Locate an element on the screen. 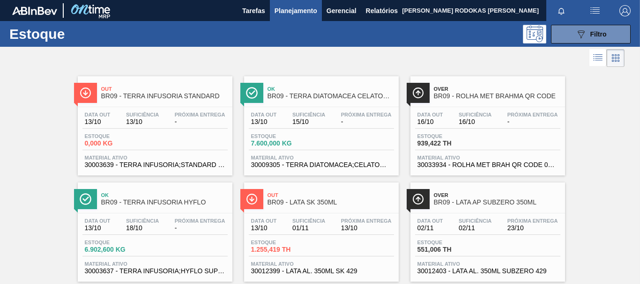  a: ÍconeOverBR09 - LATA AP SUBZERO 350MLData out02/11Suficiência02/11Próxima Entrega23/10Estoque551,... is located at coordinates (486, 229).